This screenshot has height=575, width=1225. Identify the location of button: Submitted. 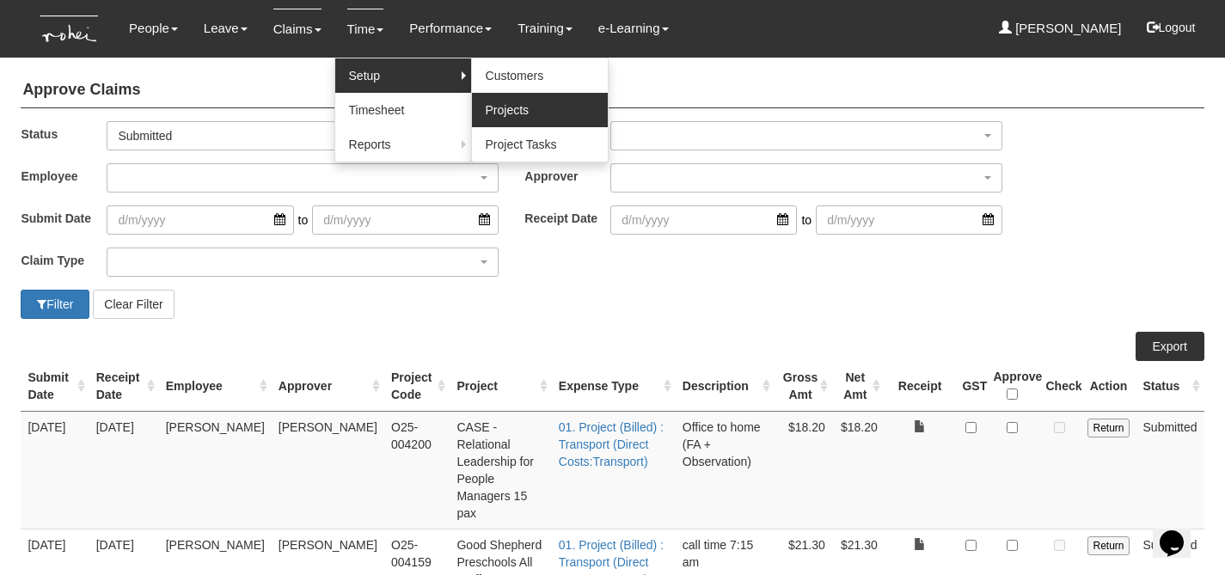
(303, 136).